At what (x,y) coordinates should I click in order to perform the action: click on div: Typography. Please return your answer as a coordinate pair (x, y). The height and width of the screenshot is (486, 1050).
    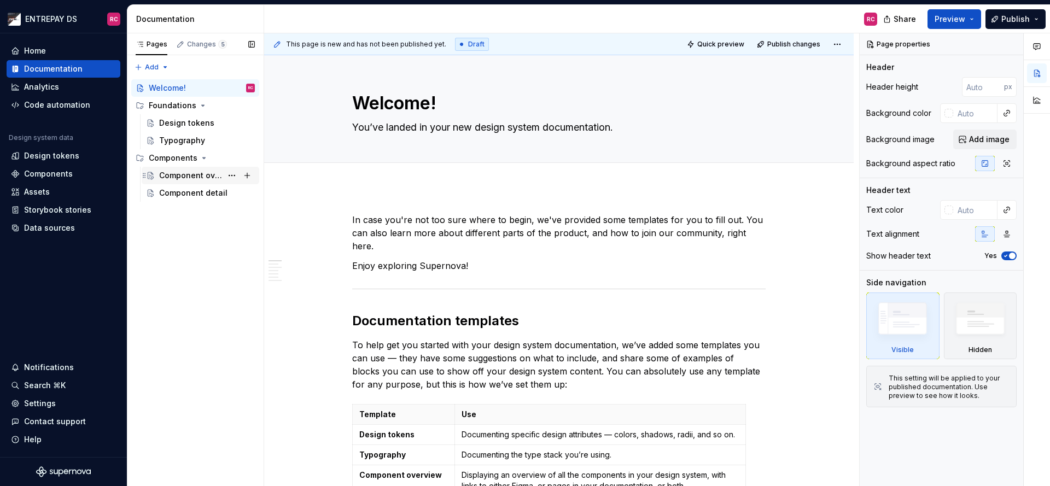
    Looking at the image, I should click on (182, 141).